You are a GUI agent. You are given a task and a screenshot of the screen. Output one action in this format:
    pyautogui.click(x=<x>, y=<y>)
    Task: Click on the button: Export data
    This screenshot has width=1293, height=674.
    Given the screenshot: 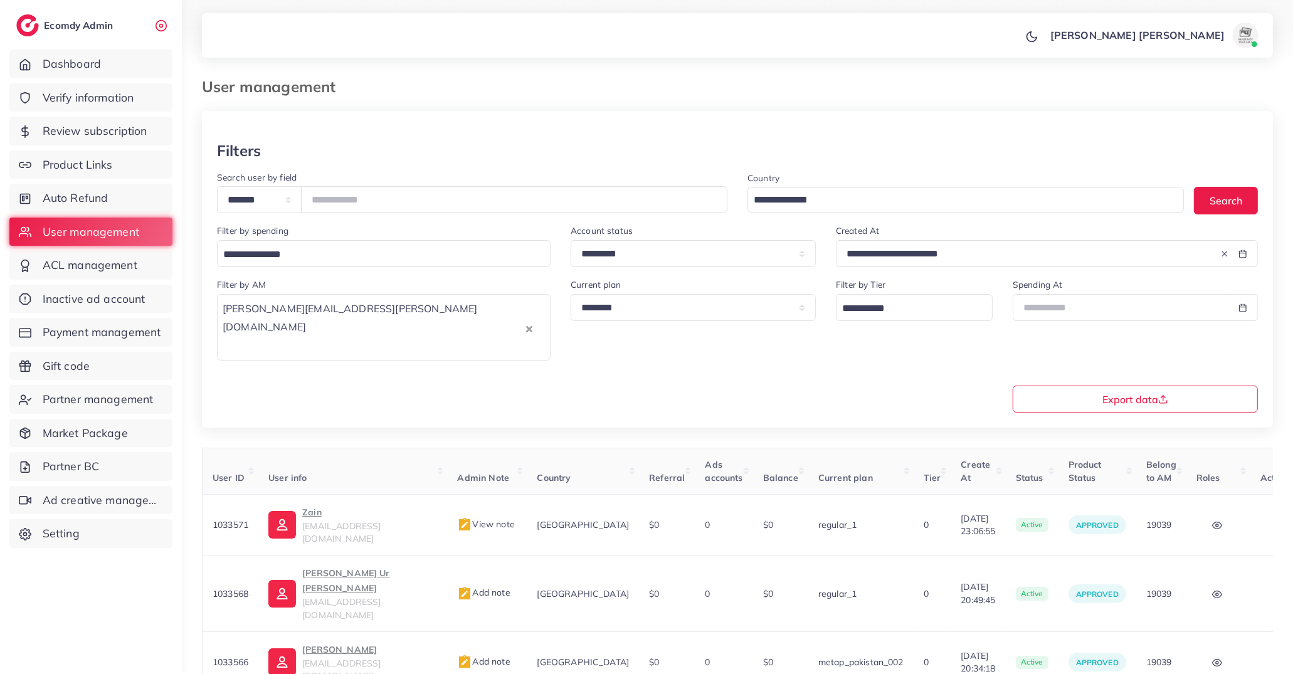 What is the action you would take?
    pyautogui.click(x=1135, y=399)
    